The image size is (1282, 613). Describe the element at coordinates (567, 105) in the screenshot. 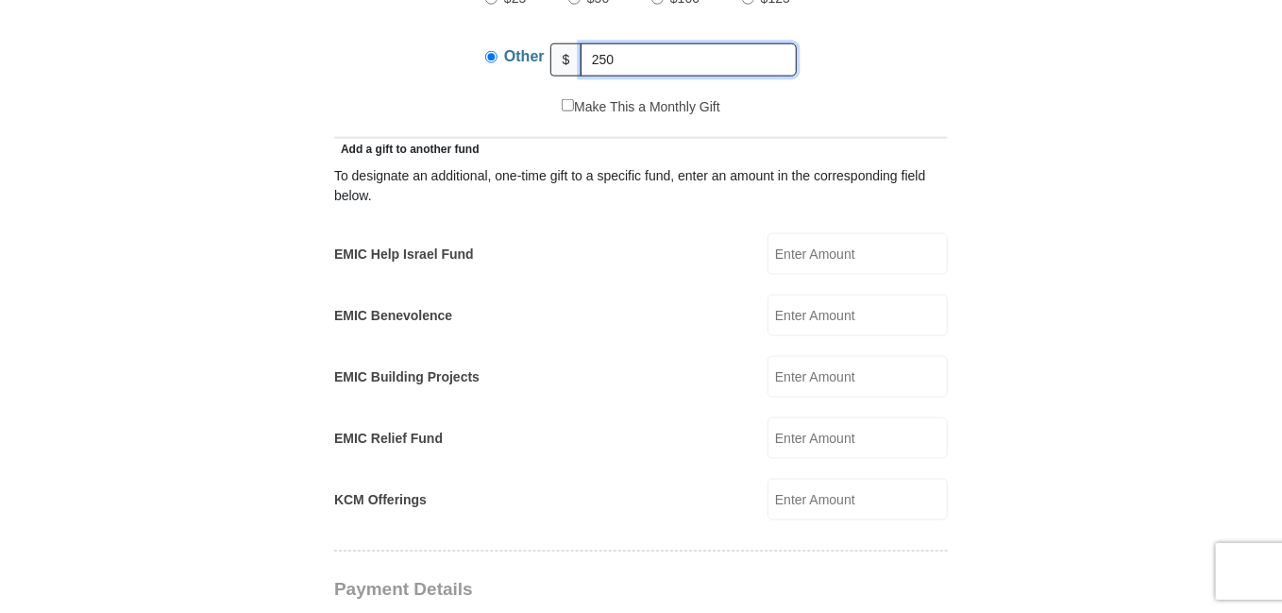

I see `input: Make This a Monthly Gift` at that location.